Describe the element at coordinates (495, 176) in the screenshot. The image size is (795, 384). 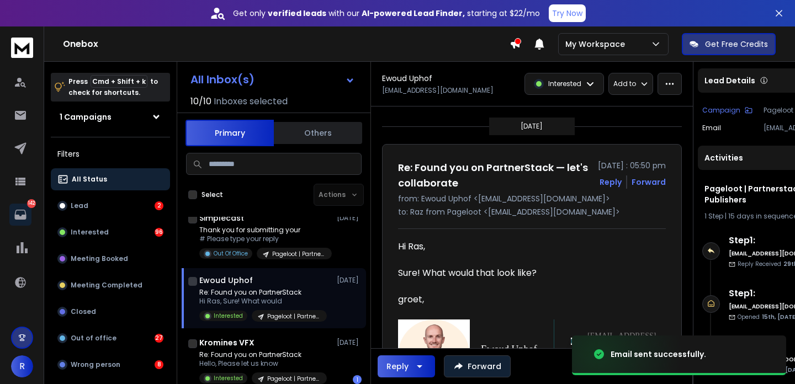
I see `h1: Re: Found you on PartnerStack — let's collaborate` at that location.